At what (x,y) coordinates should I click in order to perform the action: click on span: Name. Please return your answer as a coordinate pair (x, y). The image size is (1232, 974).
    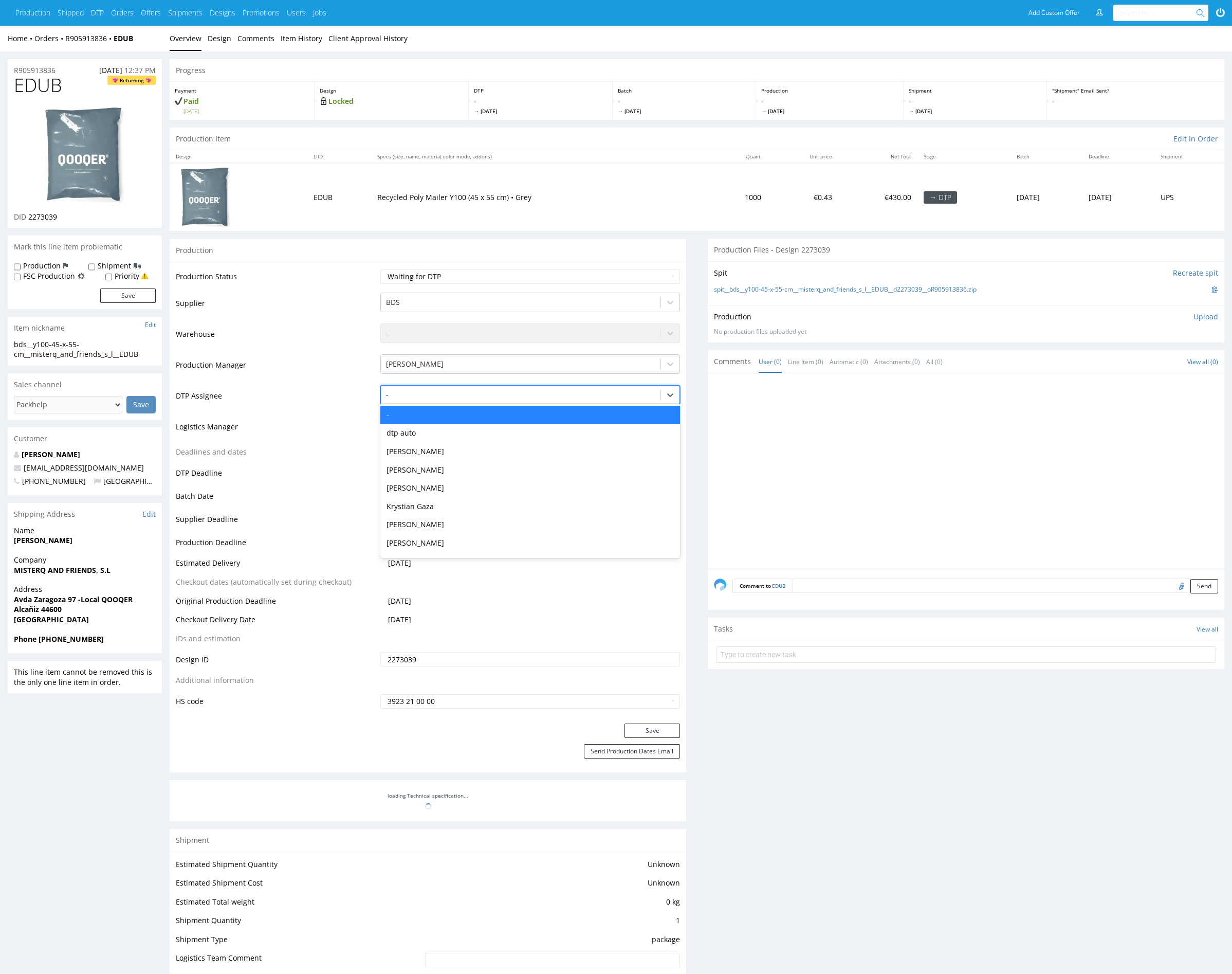
    Looking at the image, I should click on (85, 531).